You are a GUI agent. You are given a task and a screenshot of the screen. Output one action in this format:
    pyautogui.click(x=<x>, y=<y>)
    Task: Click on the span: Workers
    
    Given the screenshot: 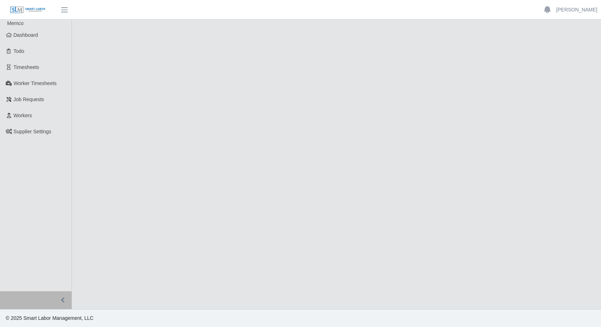 What is the action you would take?
    pyautogui.click(x=23, y=115)
    